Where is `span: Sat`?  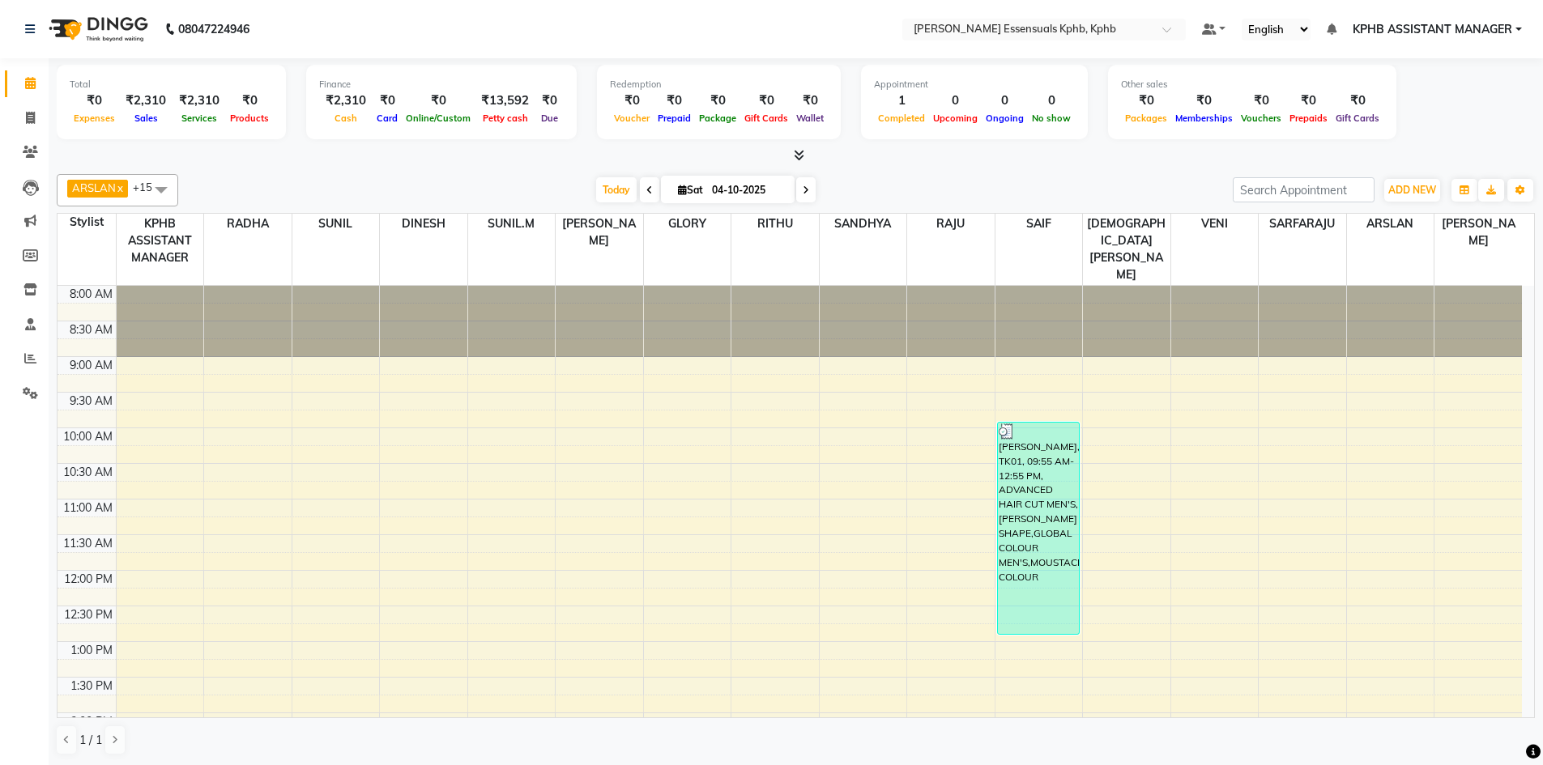 span: Sat is located at coordinates (690, 189).